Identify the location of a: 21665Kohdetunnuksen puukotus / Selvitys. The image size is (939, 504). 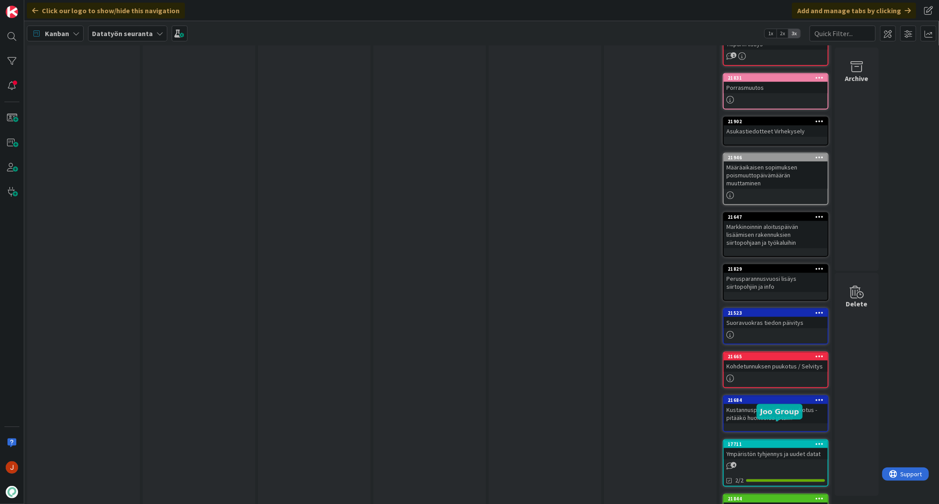
(776, 370).